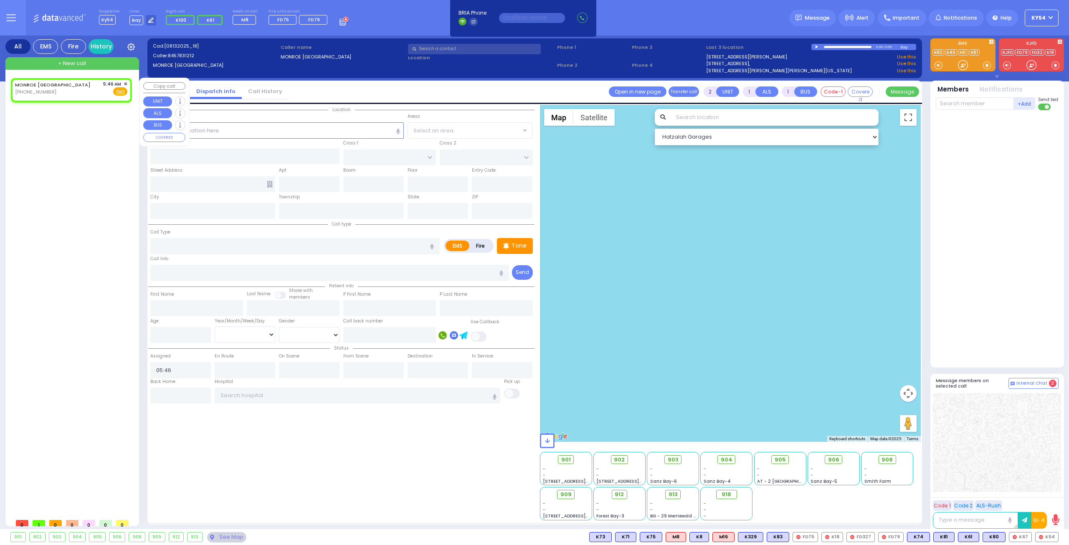  Describe the element at coordinates (482, 356) in the screenshot. I see `label: In Service` at that location.